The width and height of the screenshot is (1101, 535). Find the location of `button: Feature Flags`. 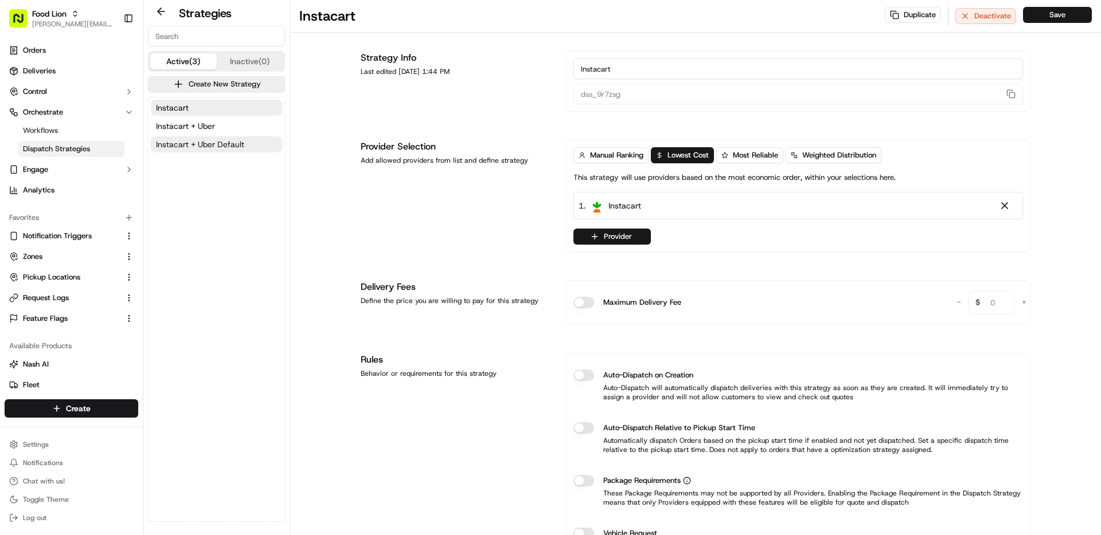

button: Feature Flags is located at coordinates (71, 319).